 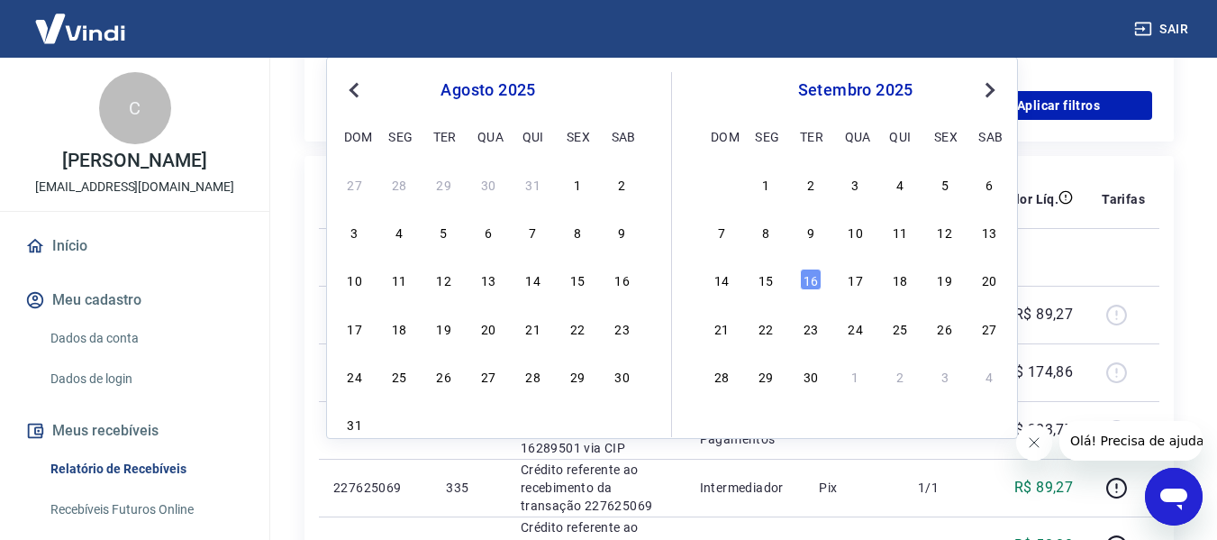 What do you see at coordinates (488, 279) in the screenshot?
I see `div: Choose quarta-feira, 13 de agosto de 2025` at bounding box center [488, 279].